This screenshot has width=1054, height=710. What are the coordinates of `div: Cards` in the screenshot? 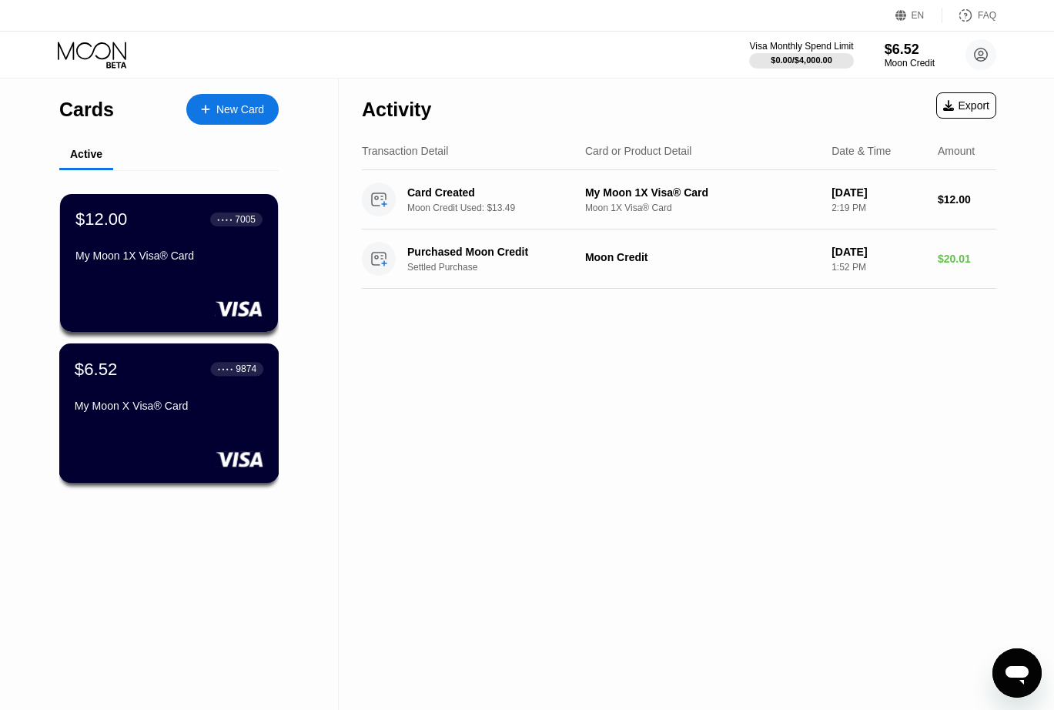 It's located at (86, 109).